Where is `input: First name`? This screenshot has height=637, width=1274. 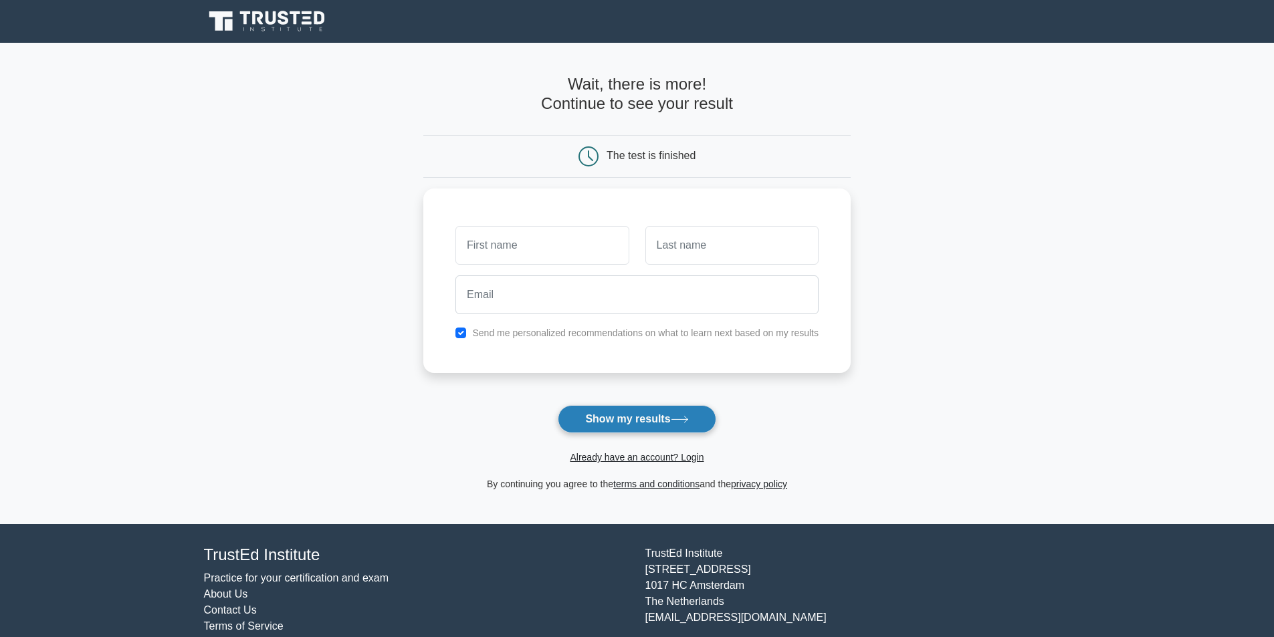
input: First name is located at coordinates (542, 245).